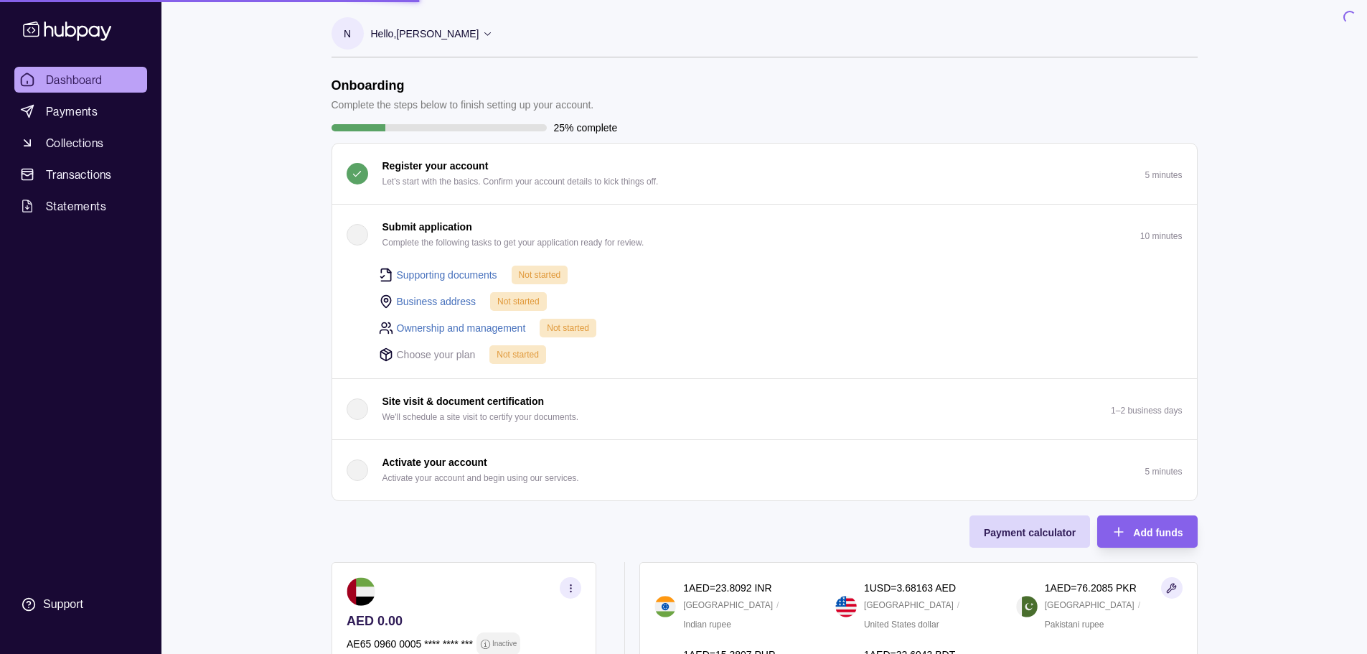 The width and height of the screenshot is (1367, 654). I want to click on p: 1 AED = 76.2085 PKR, so click(1091, 588).